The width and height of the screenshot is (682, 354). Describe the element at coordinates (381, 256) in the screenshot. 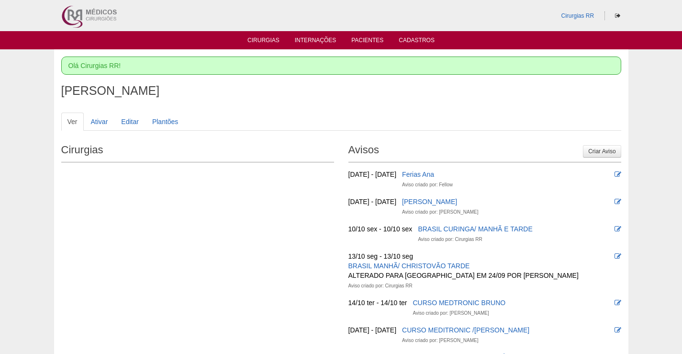

I see `div: 13/10 seg - 13/10 seg` at that location.